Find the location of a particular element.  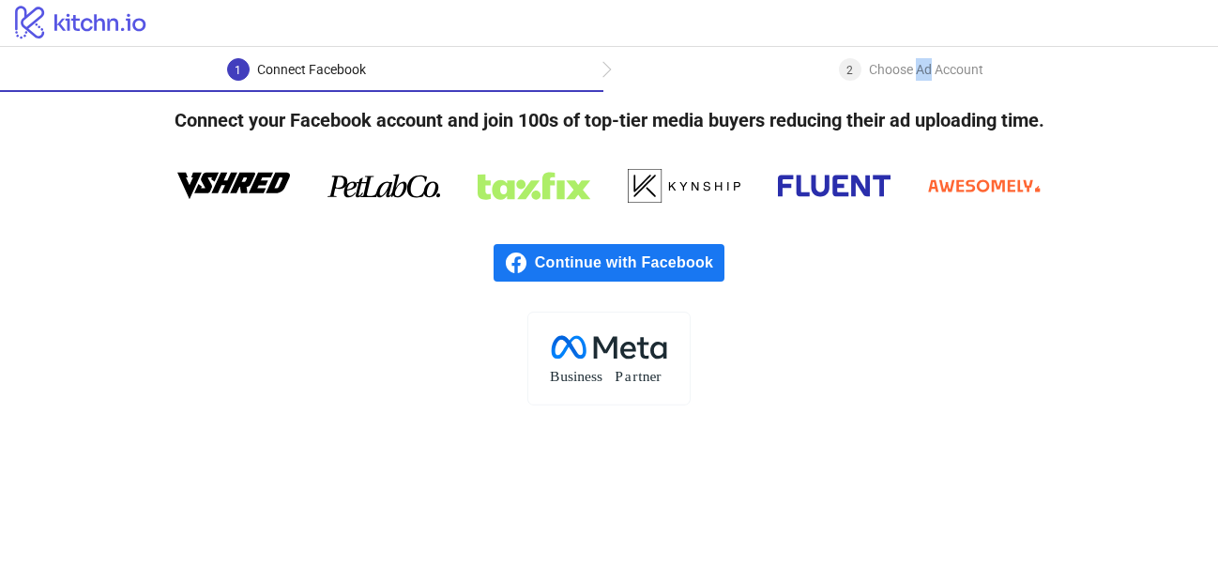

tspan: usiness is located at coordinates (581, 375).